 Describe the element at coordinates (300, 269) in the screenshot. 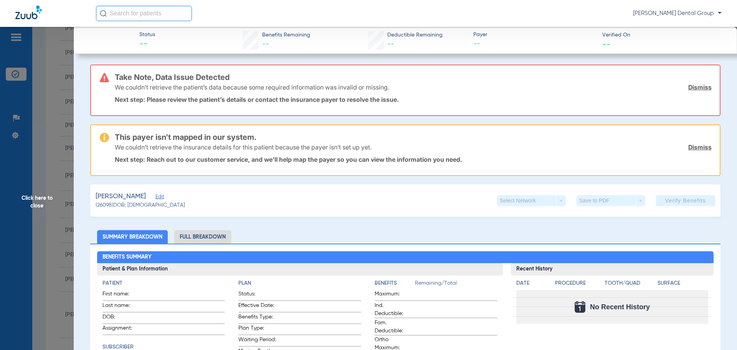

I see `h3: Patient & Plan Information` at that location.